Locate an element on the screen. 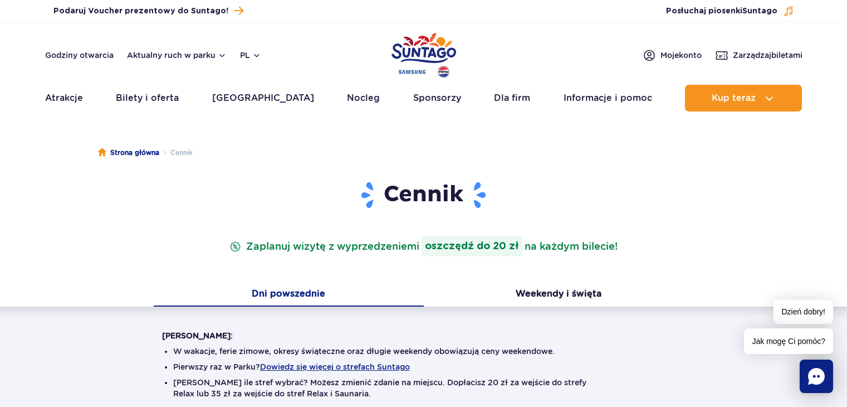 This screenshot has width=847, height=407. a: Podaruj Voucher prezentowy do Suntago! is located at coordinates (148, 11).